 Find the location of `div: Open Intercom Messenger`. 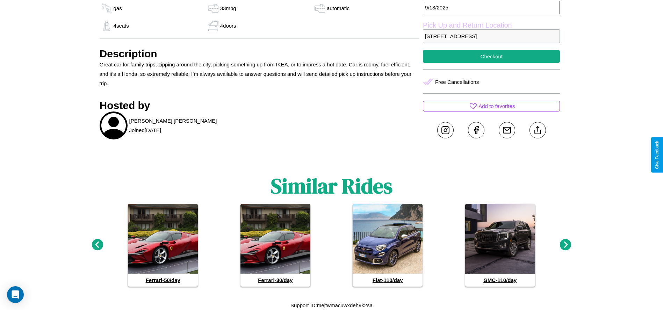

div: Open Intercom Messenger is located at coordinates (15, 295).